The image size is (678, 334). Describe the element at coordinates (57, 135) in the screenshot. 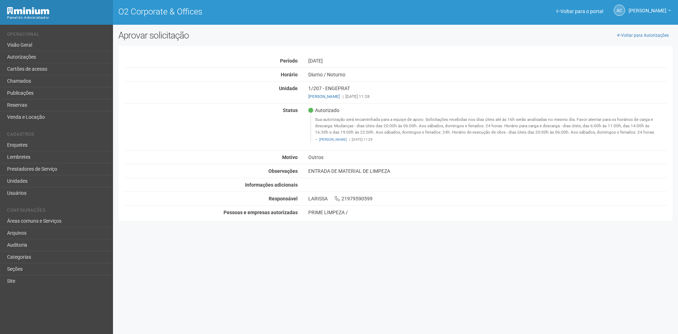

I see `li: Cadastros` at that location.